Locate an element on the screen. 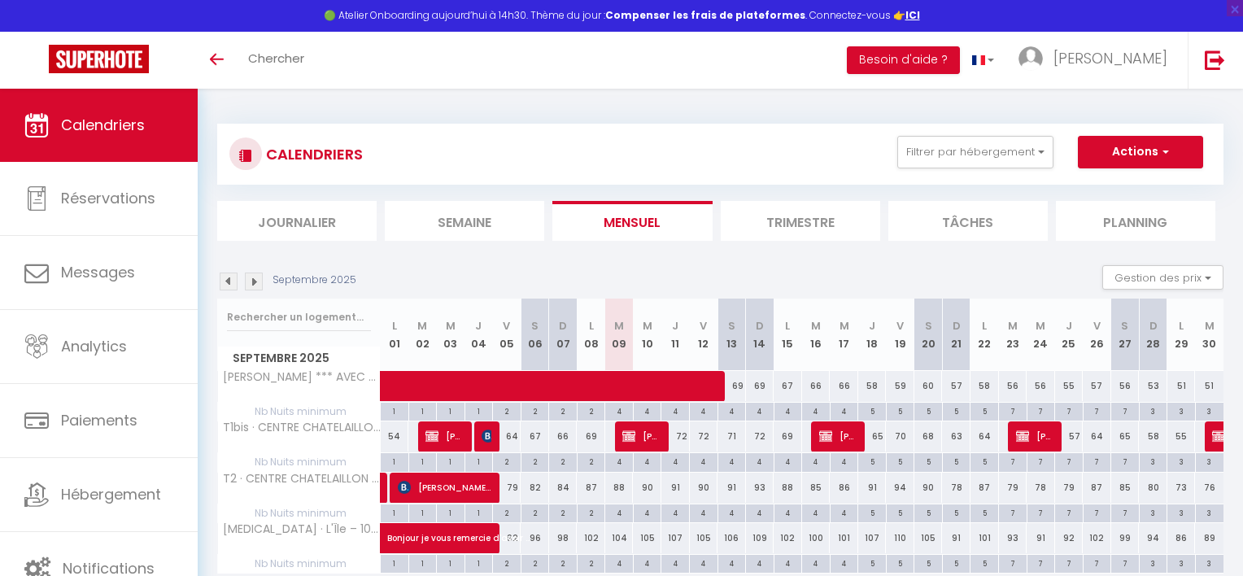  span: Nb Nuits minimum is located at coordinates (299, 564).